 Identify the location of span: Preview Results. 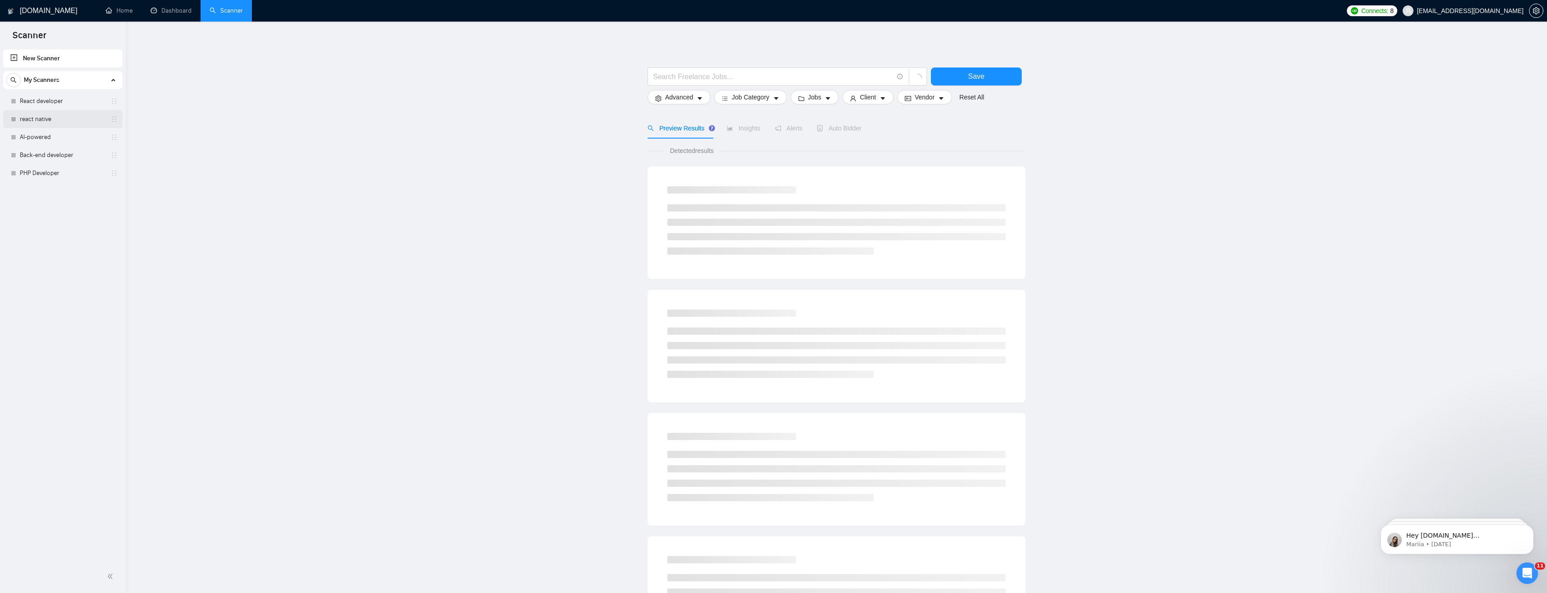
(680, 128).